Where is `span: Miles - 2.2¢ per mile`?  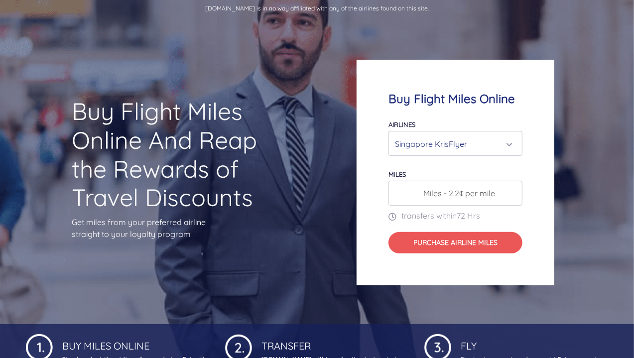
span: Miles - 2.2¢ per mile is located at coordinates (457, 193).